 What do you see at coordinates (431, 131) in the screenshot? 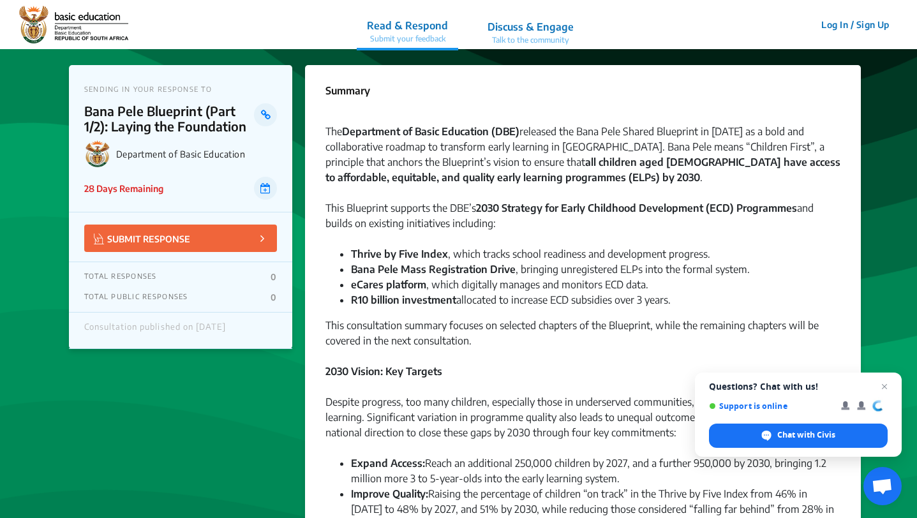
I see `strong: Department of Basic Education (DBE)` at bounding box center [431, 131].